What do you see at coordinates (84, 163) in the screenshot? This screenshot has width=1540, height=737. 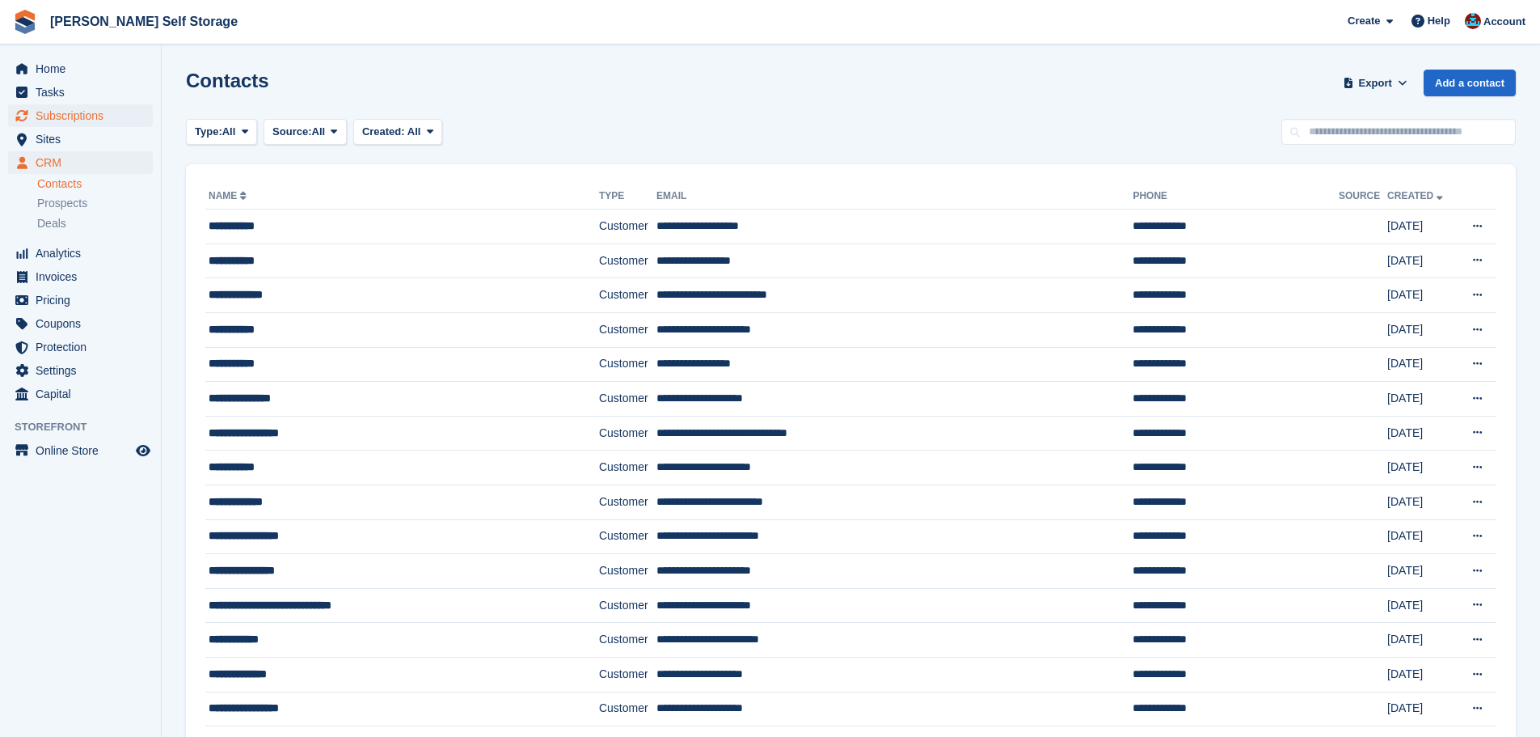 I see `span: CRM` at bounding box center [84, 163].